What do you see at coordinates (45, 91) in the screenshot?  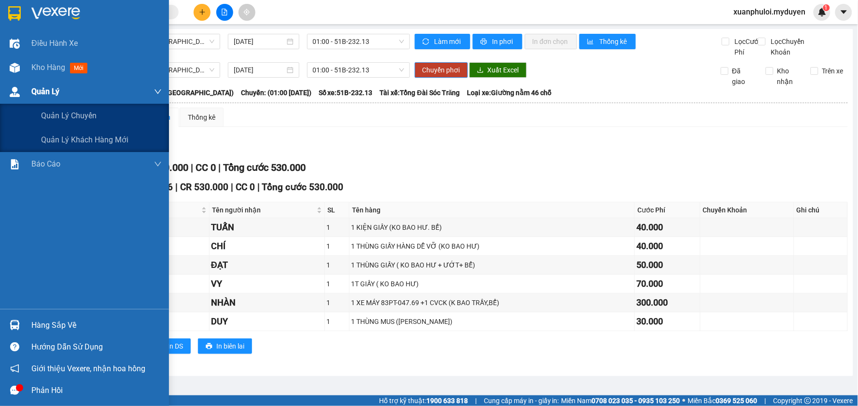 I see `span: Quản Lý` at bounding box center [45, 91].